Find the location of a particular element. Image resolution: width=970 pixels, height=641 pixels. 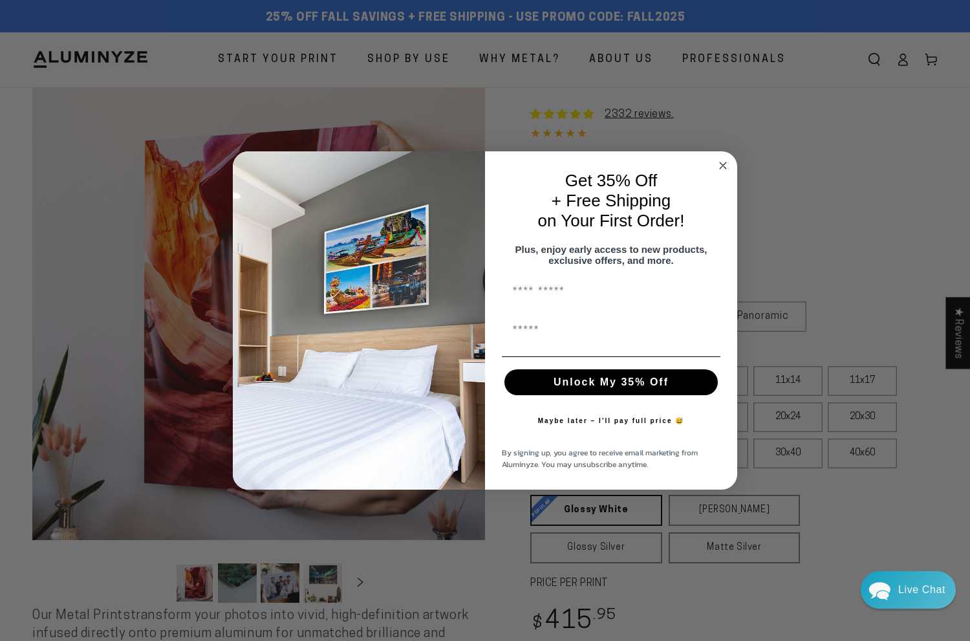

button: Close dialog is located at coordinates (723, 166).